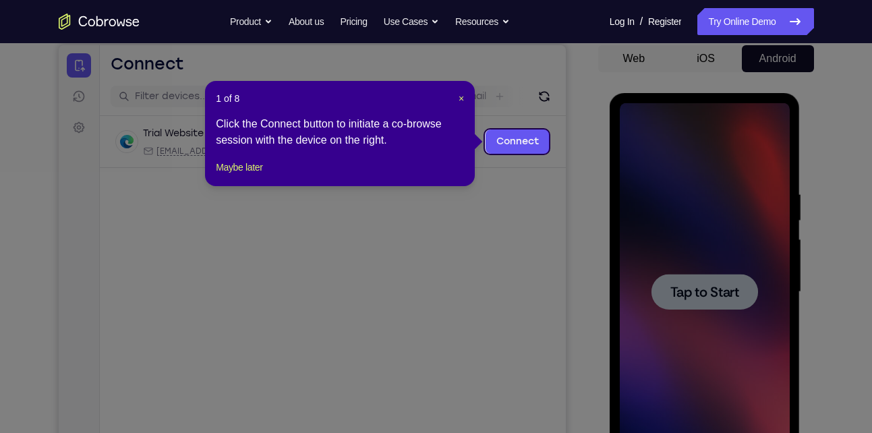 Image resolution: width=872 pixels, height=433 pixels. I want to click on button: 6-digit code, so click(274, 420).